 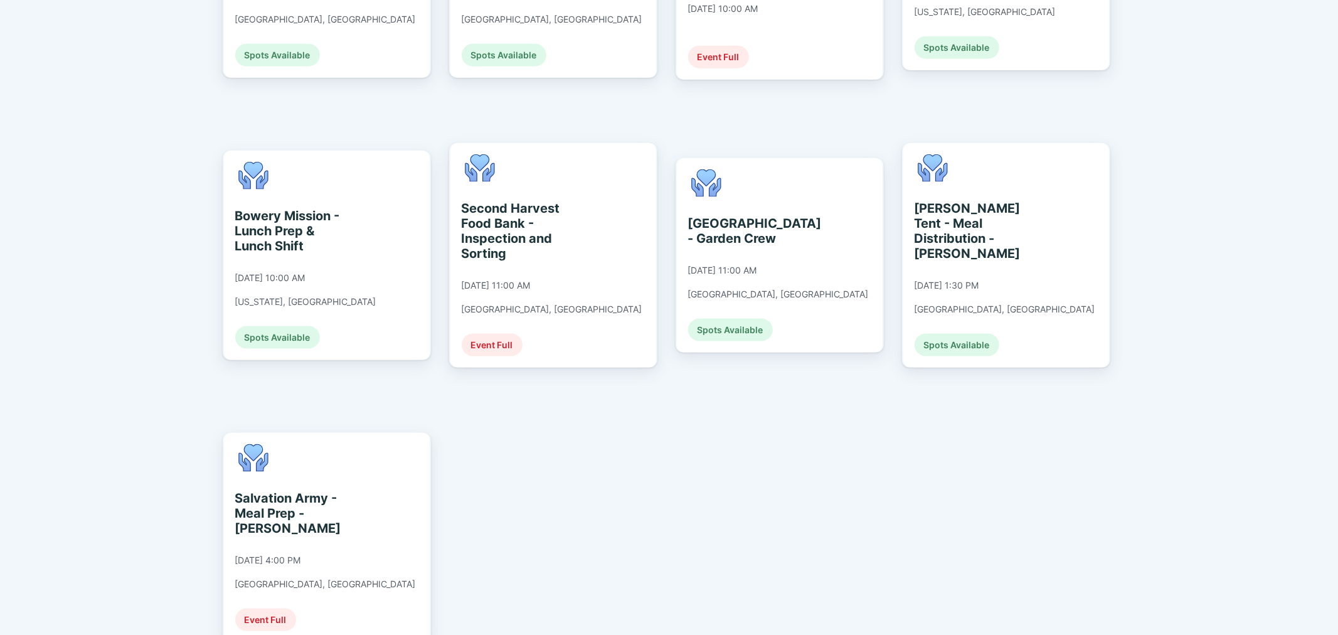 What do you see at coordinates (519, 231) in the screenshot?
I see `div: Second Harvest Food Bank - Inspection and Sorting` at bounding box center [519, 231].